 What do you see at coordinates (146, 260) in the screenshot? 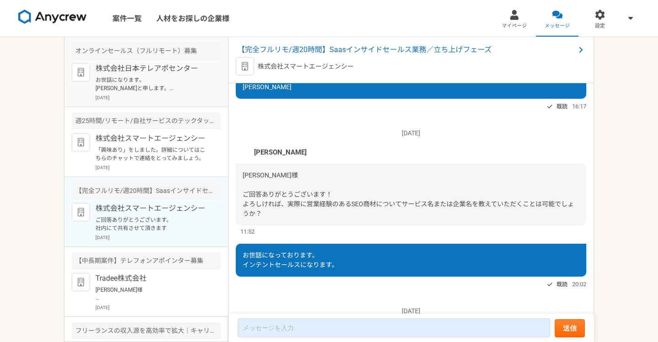
I see `div: 【中長期案件】テレフォンアポインター募集` at bounding box center [146, 260].